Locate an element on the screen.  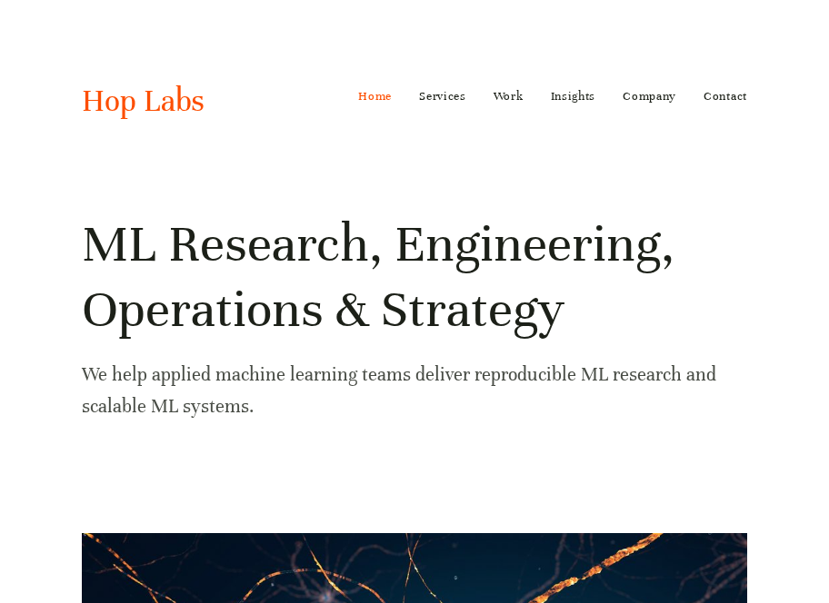
a: Services is located at coordinates (443, 96).